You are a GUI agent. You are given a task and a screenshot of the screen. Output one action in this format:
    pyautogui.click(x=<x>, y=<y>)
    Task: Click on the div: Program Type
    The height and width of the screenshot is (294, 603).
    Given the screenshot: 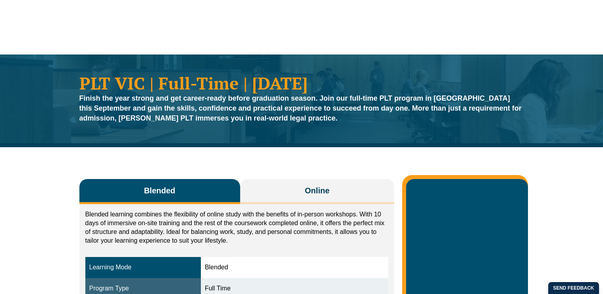 What is the action you would take?
    pyautogui.click(x=143, y=288)
    